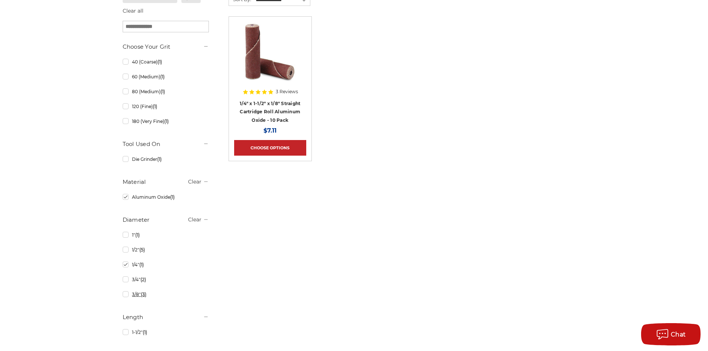 Image resolution: width=708 pixels, height=351 pixels. Describe the element at coordinates (166, 62) in the screenshot. I see `a: 40 (Coarse)` at that location.